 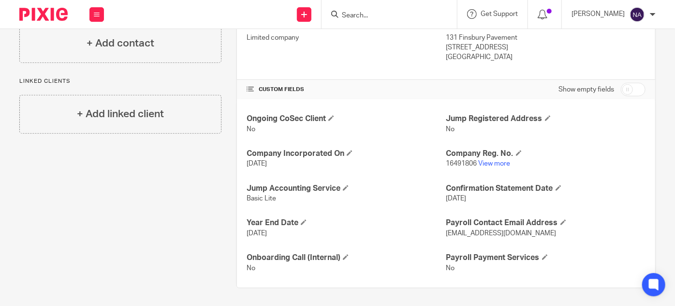 I want to click on h4: Onboarding Call (Internal), so click(x=346, y=257).